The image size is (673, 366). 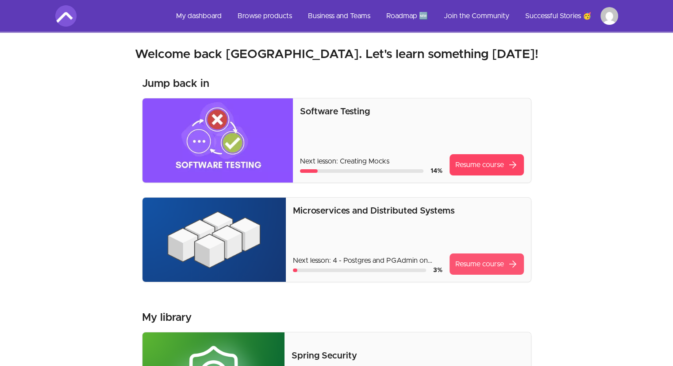 What do you see at coordinates (199, 16) in the screenshot?
I see `a: My dashboard` at bounding box center [199, 16].